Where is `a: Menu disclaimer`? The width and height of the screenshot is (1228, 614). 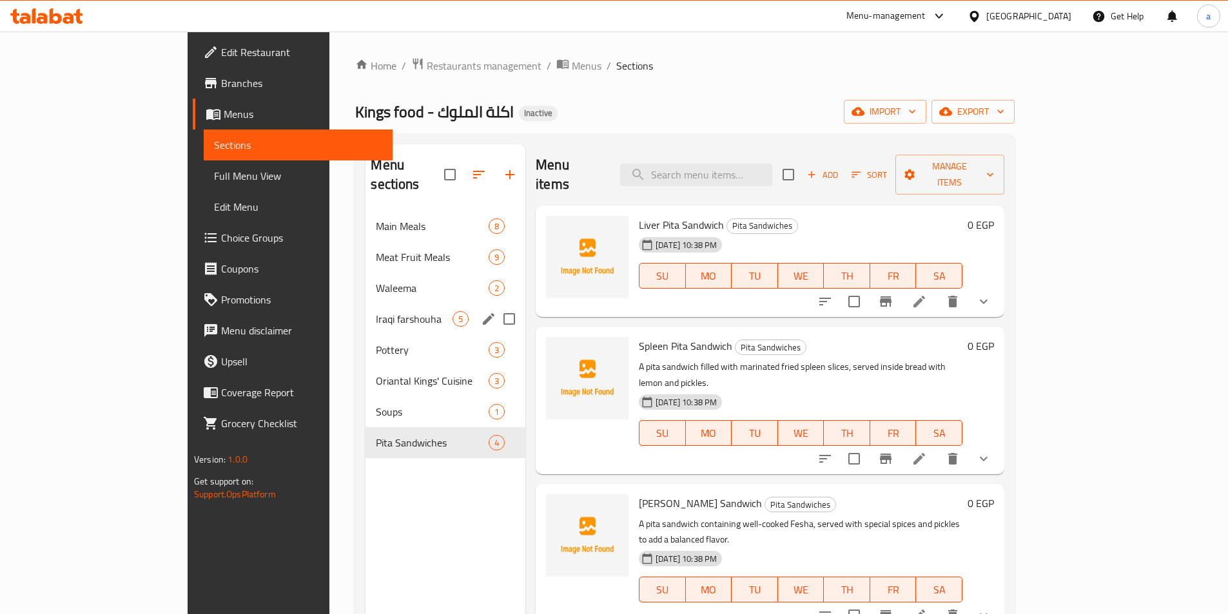 a: Menu disclaimer is located at coordinates (293, 331).